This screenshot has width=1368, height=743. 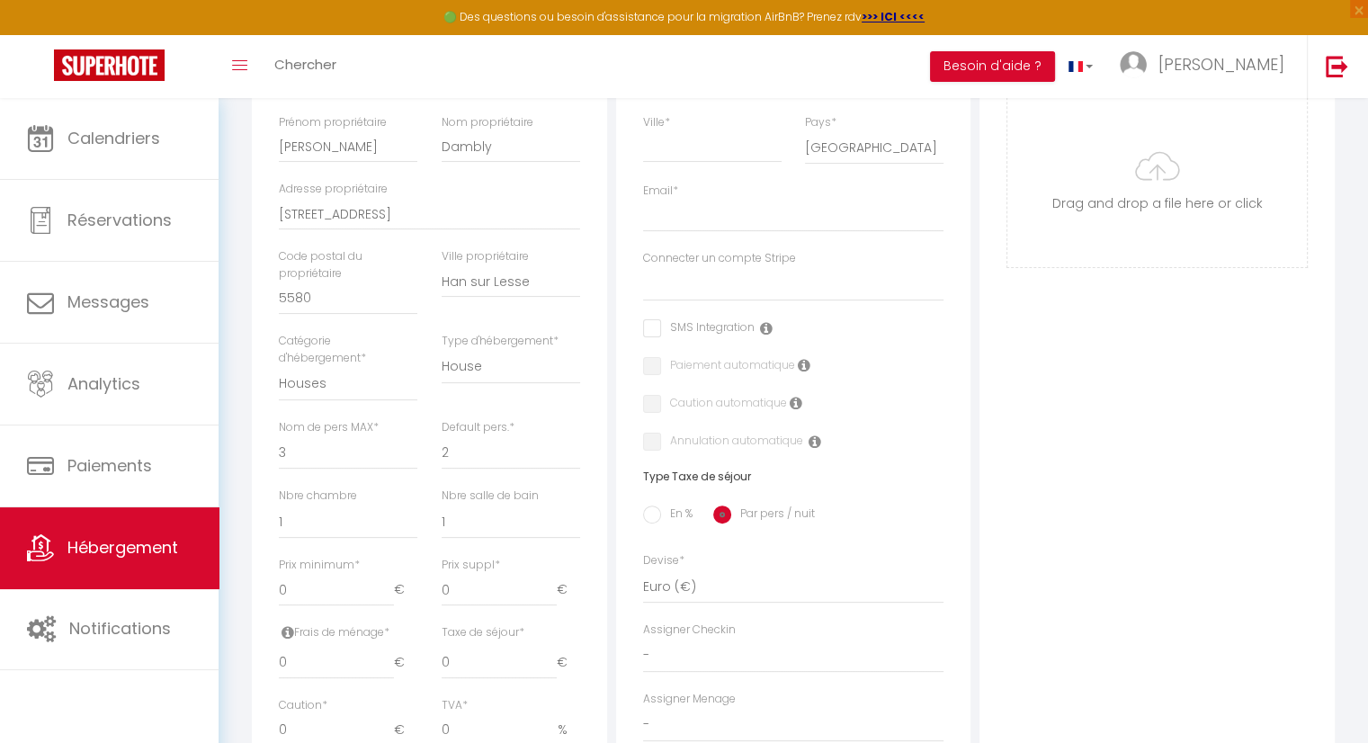 What do you see at coordinates (724, 405) in the screenshot?
I see `label: Caution automatique` at bounding box center [724, 405].